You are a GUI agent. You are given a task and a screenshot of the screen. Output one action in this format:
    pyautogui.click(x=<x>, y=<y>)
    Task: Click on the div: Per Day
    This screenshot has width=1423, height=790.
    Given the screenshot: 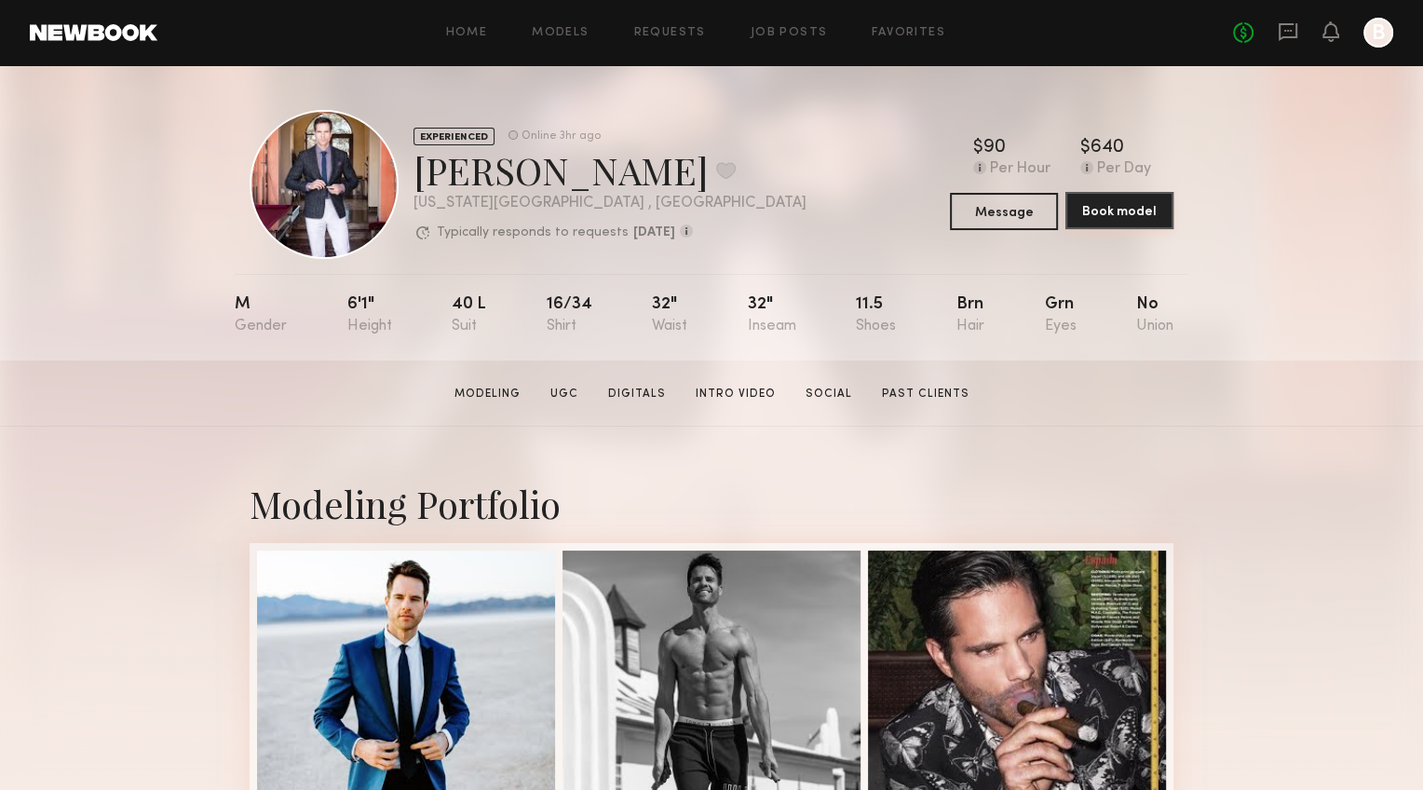 What is the action you would take?
    pyautogui.click(x=1124, y=169)
    